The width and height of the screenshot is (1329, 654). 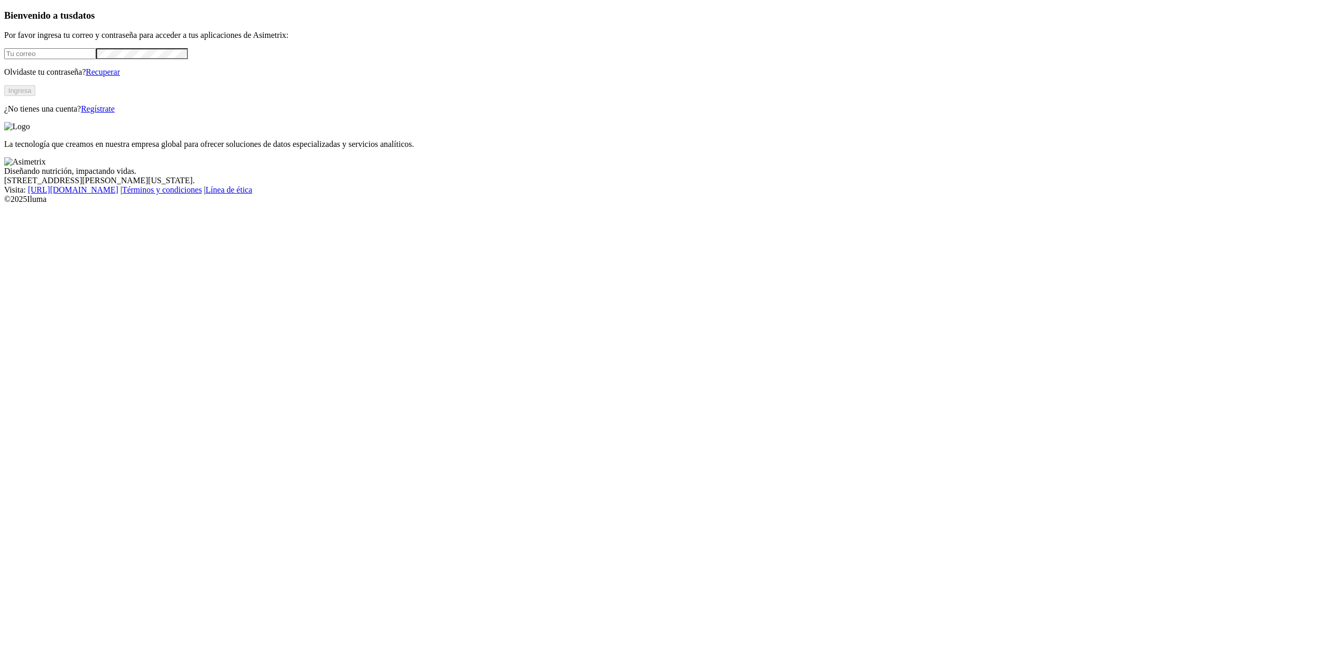 I want to click on button: Ingresa, so click(x=20, y=90).